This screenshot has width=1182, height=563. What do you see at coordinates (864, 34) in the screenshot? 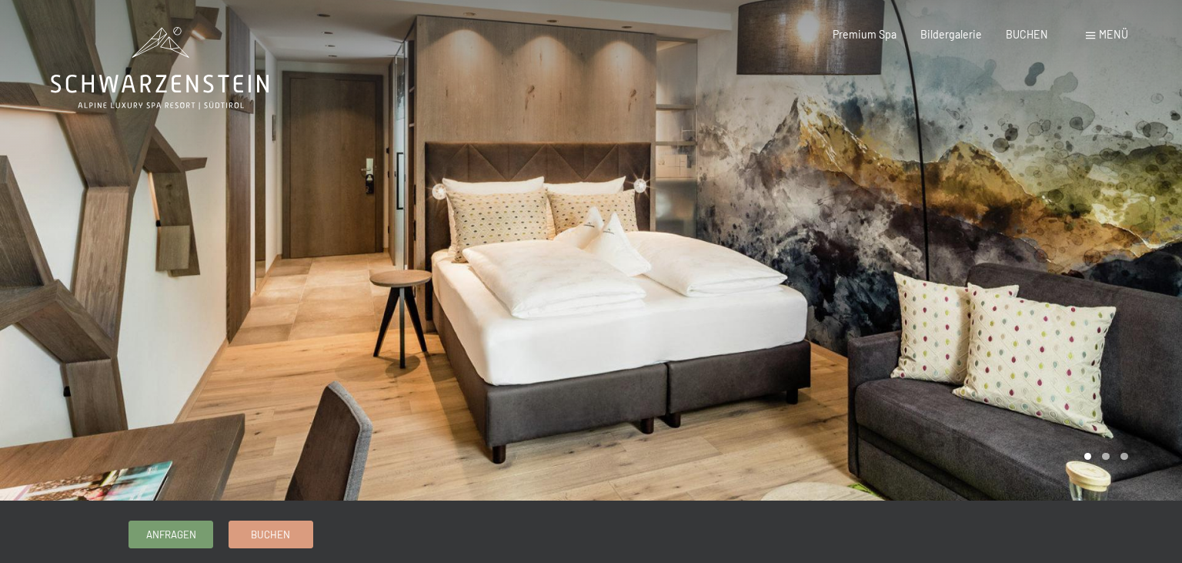
I see `span: Premium Spa` at bounding box center [864, 34].